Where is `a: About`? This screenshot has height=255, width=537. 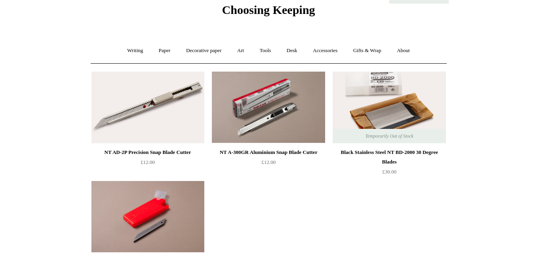 a: About is located at coordinates (403, 50).